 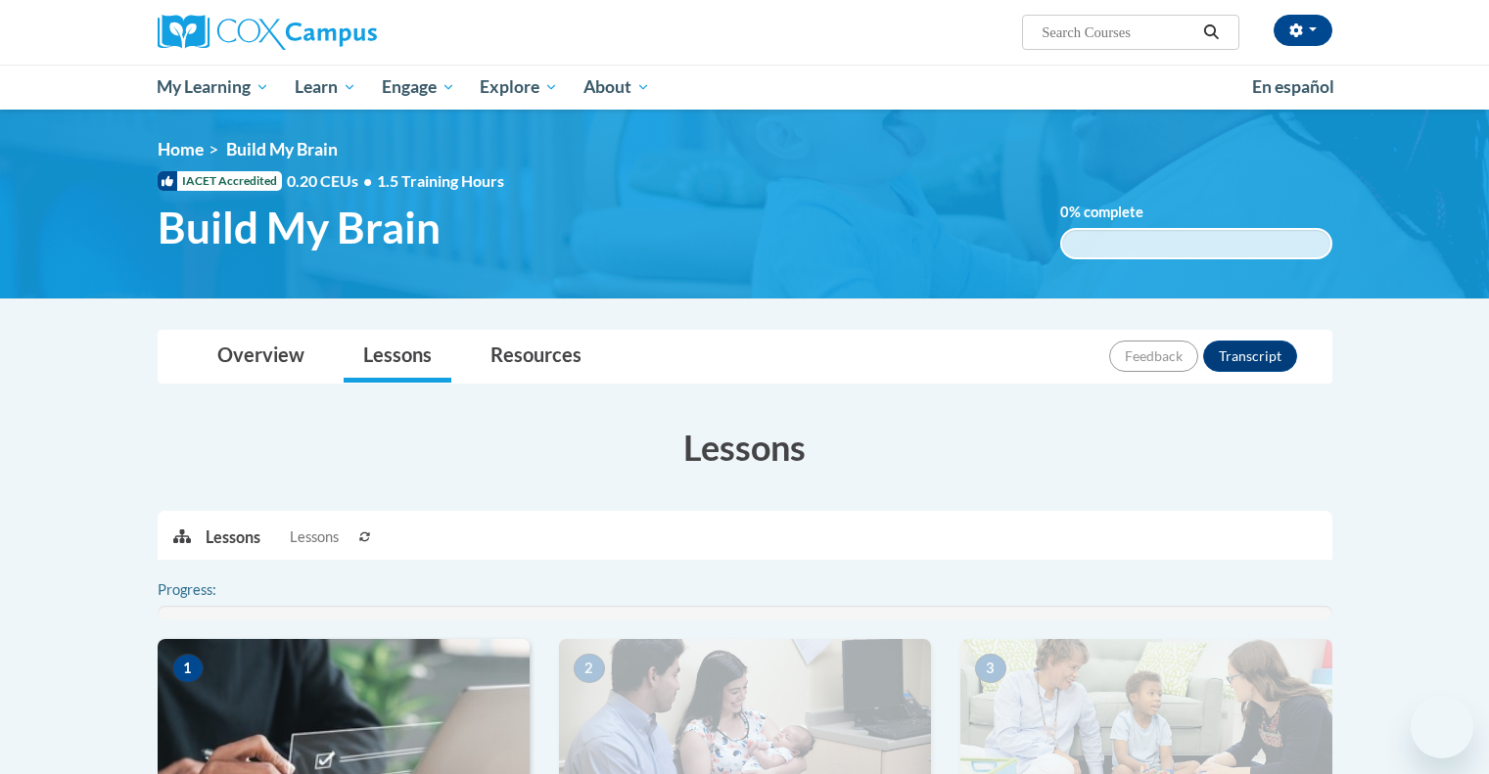 I want to click on button: Account Settings, so click(x=1303, y=30).